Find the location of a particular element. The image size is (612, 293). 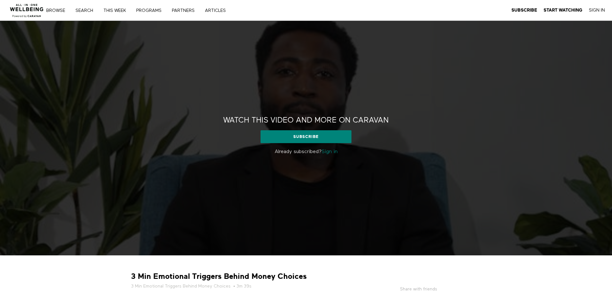

nav: Primary is located at coordinates (145, 10).